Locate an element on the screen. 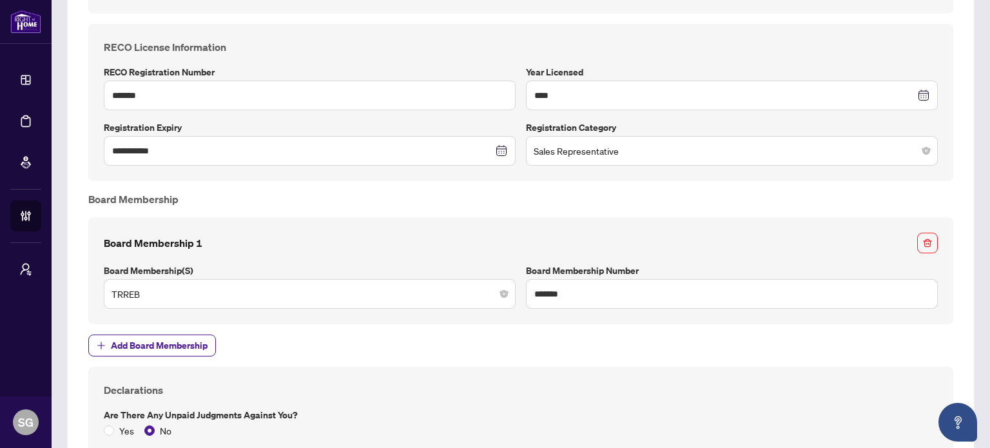  h4: Declarations is located at coordinates (521, 390).